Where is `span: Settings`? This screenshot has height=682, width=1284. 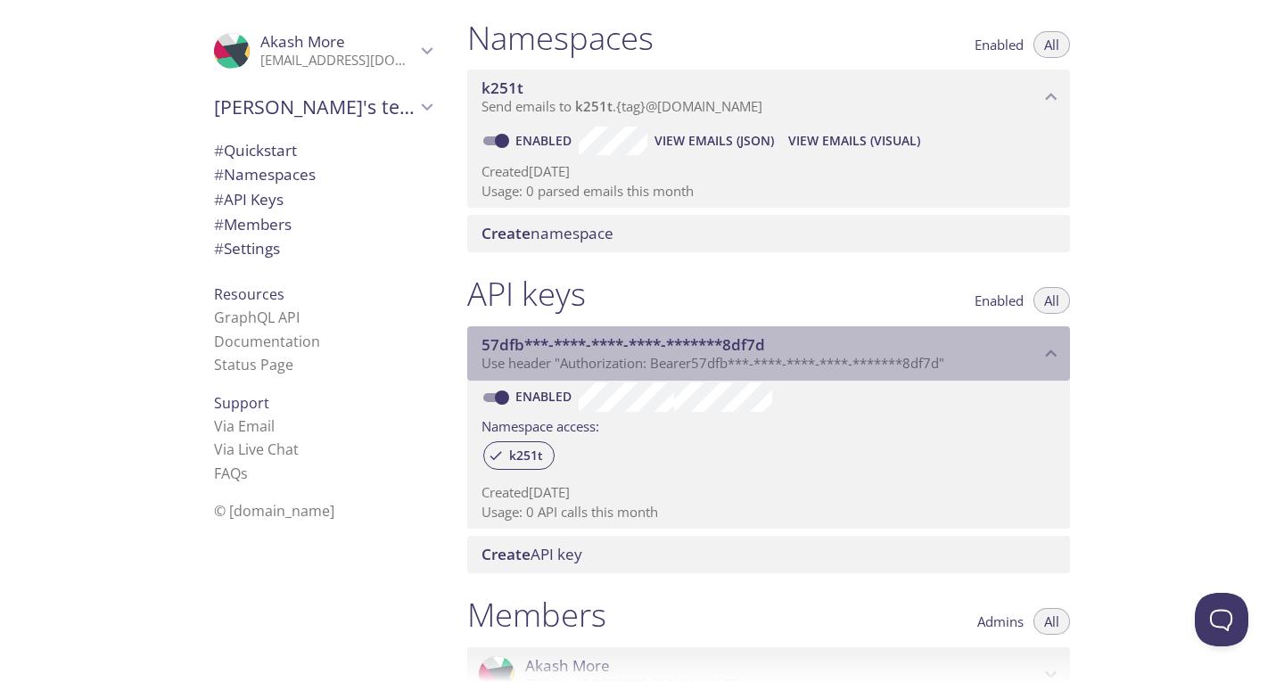
span: Settings is located at coordinates (247, 248).